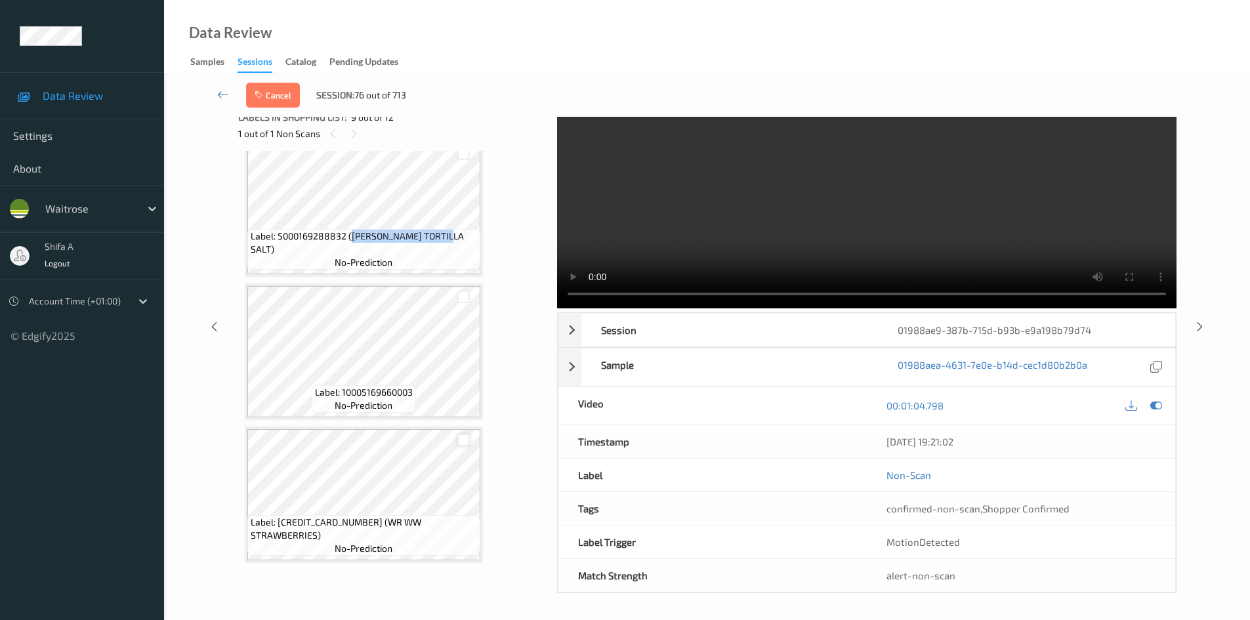  I want to click on div: Tags, so click(713, 509).